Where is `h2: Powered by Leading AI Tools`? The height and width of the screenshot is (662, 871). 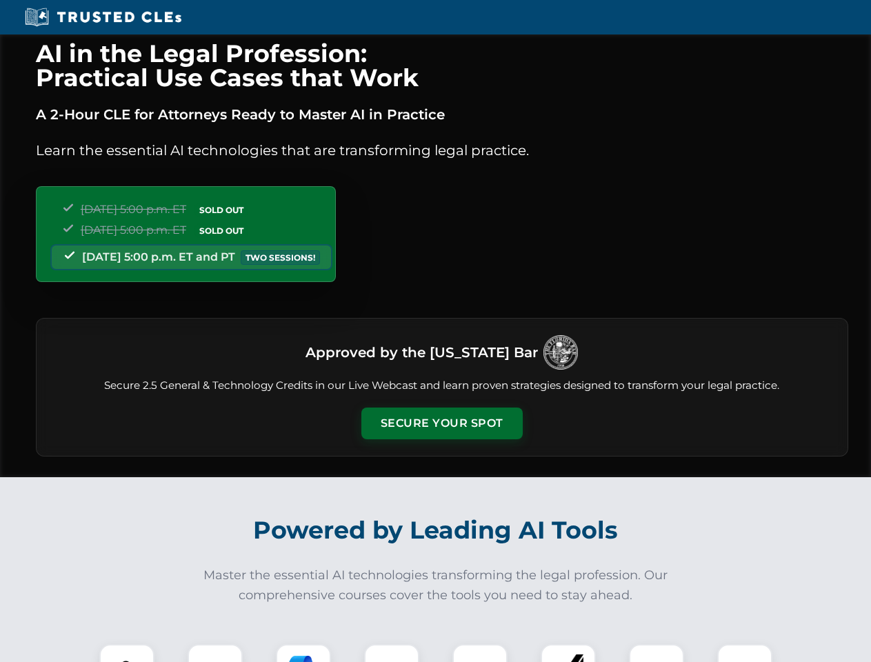
h2: Powered by Leading AI Tools is located at coordinates (436, 530).